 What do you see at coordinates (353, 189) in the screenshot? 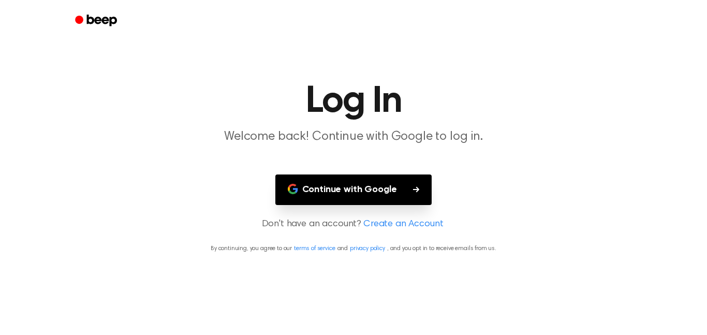
I see `button: Continue with Google` at bounding box center [353, 189].